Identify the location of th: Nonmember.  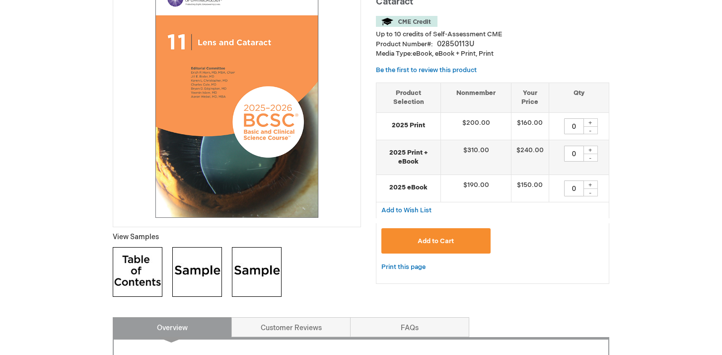
(476, 97).